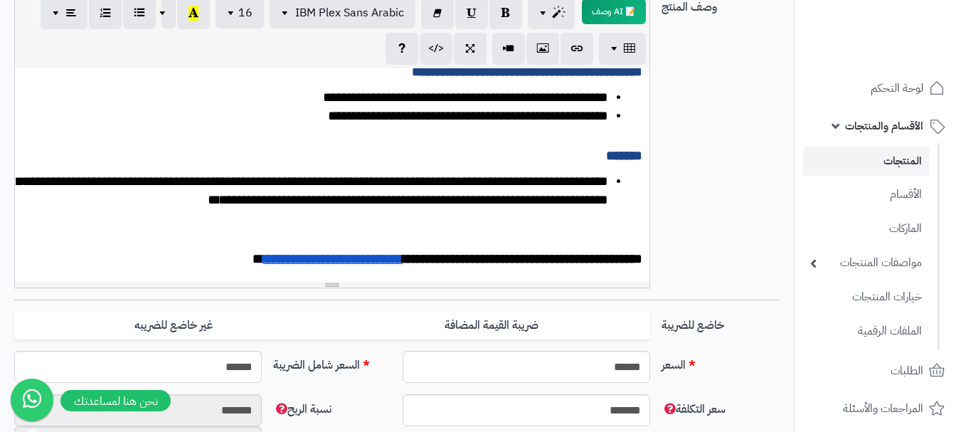  Describe the element at coordinates (883, 408) in the screenshot. I see `span: المراجعات والأسئلة` at that location.